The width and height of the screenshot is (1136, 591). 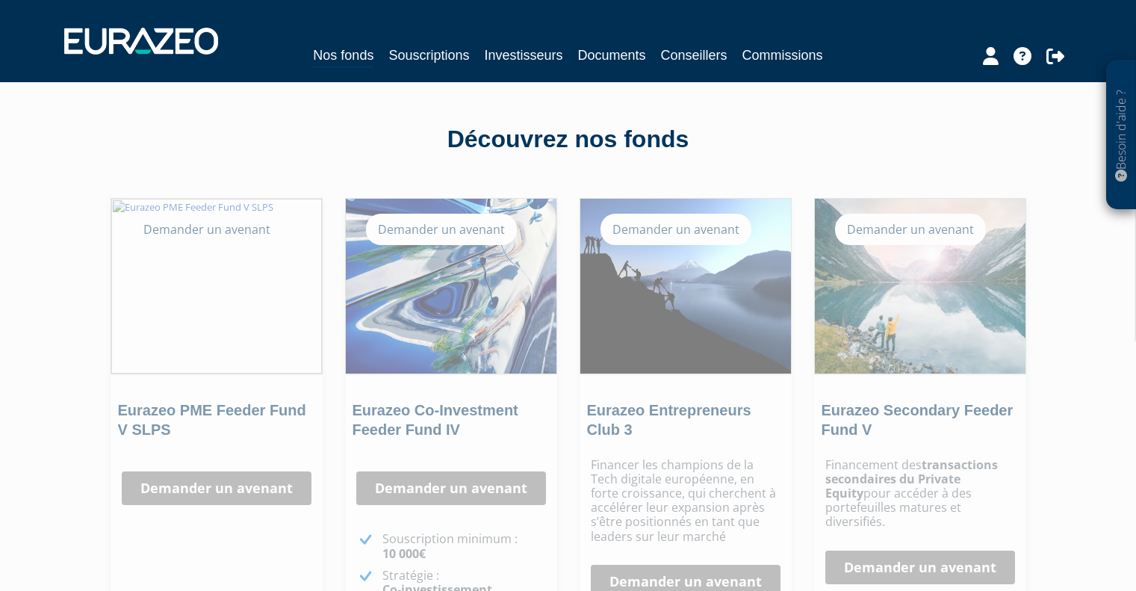 What do you see at coordinates (435, 420) in the screenshot?
I see `a: Eurazeo Co-Investment Feeder Fund IV` at bounding box center [435, 420].